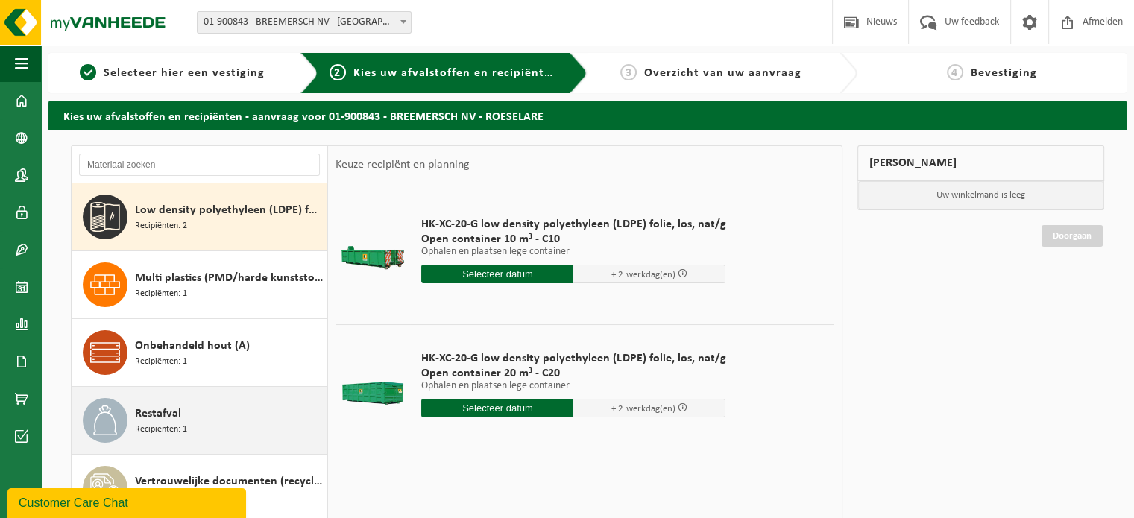  Describe the element at coordinates (199, 217) in the screenshot. I see `button: Low density polyethyleen (LDPE) folie, los, naturel/gekleurd (80/20) Recipiënten: 2` at that location.